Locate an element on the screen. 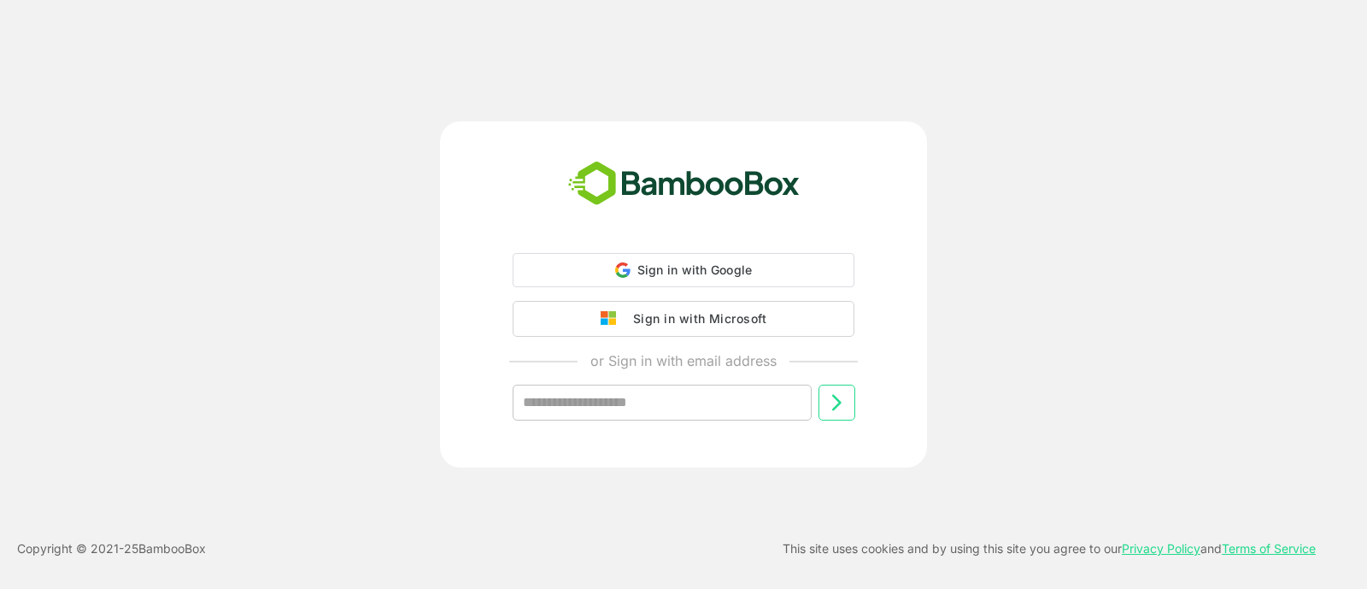 The width and height of the screenshot is (1367, 589). button: Sign in with Microsoft is located at coordinates (684, 319).